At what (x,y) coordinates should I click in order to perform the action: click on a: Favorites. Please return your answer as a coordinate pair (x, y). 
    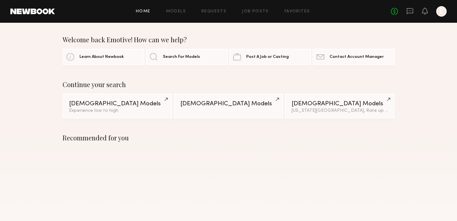
    Looking at the image, I should click on (297, 11).